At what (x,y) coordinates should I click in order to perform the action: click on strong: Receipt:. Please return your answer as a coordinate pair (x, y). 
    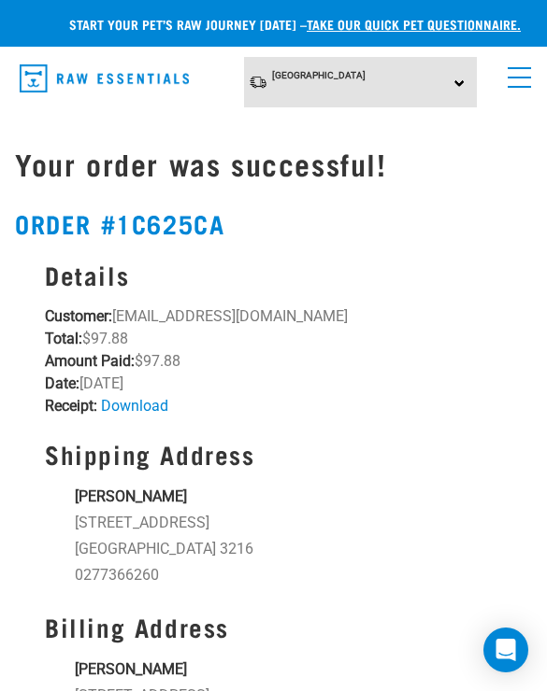
    Looking at the image, I should click on (71, 405).